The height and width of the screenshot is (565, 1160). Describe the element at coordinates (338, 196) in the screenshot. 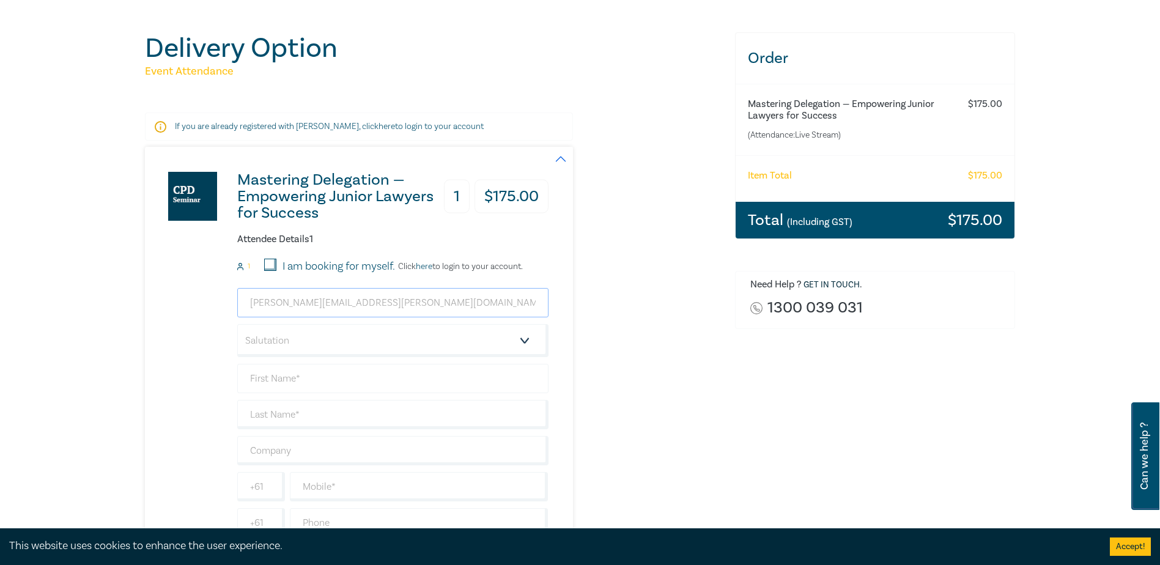

I see `h3: Mastering Delegation — Empowering Junior Lawyers for Success` at that location.